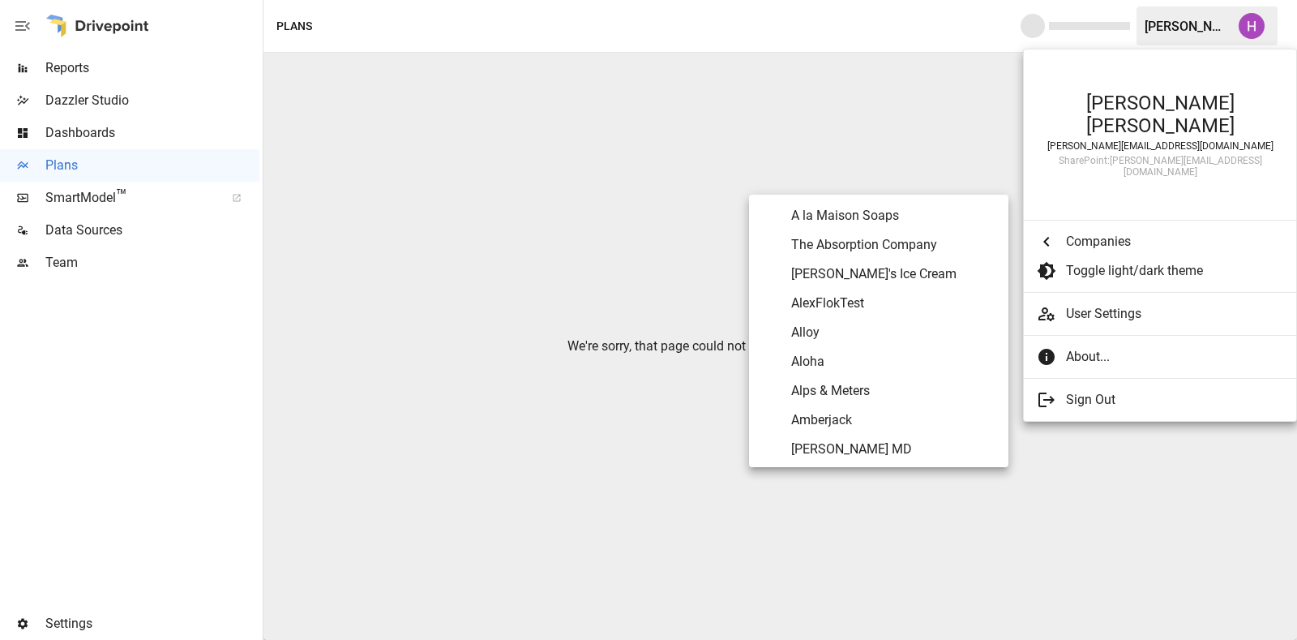 Image resolution: width=1297 pixels, height=640 pixels. What do you see at coordinates (893, 391) in the screenshot?
I see `span: Alps & Meters` at bounding box center [893, 391].